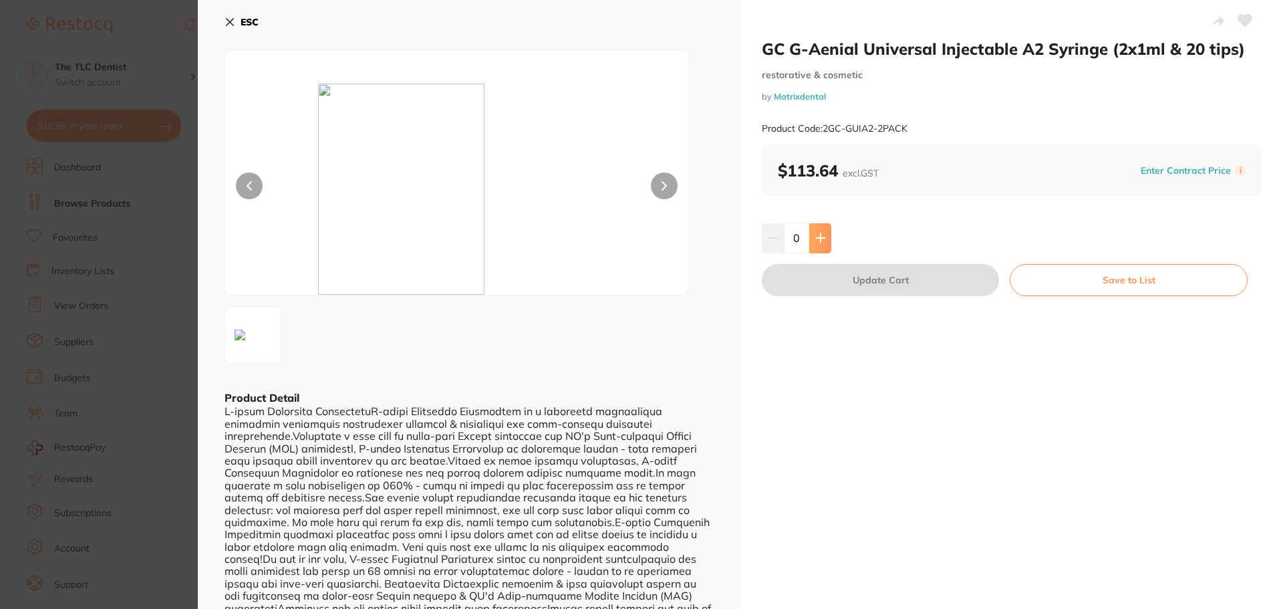  What do you see at coordinates (828, 170) in the screenshot?
I see `b: $113.64` at bounding box center [828, 170].